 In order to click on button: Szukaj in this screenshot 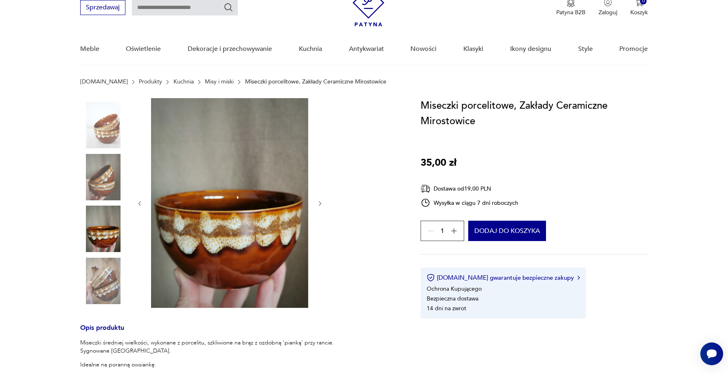, I will do `click(228, 7)`.